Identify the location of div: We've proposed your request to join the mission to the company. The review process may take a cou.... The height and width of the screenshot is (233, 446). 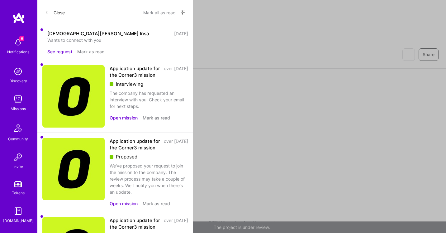
(149, 179).